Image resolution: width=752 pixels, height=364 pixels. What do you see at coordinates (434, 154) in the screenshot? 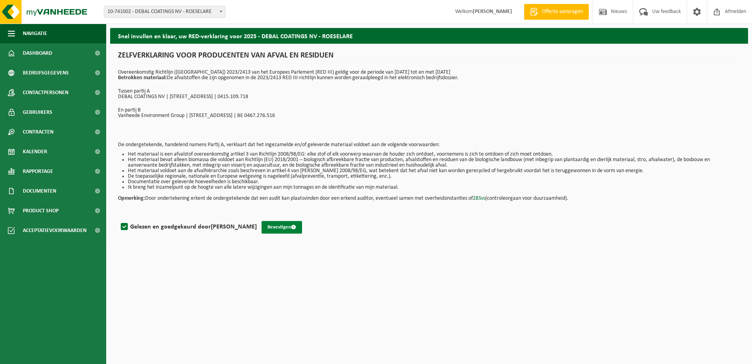
I see `li: Het materiaal is een afvalstof overeenkomstig artikel 3 van Richtlijn 2008/98/EG: elke stof of el...` at bounding box center [434, 154].